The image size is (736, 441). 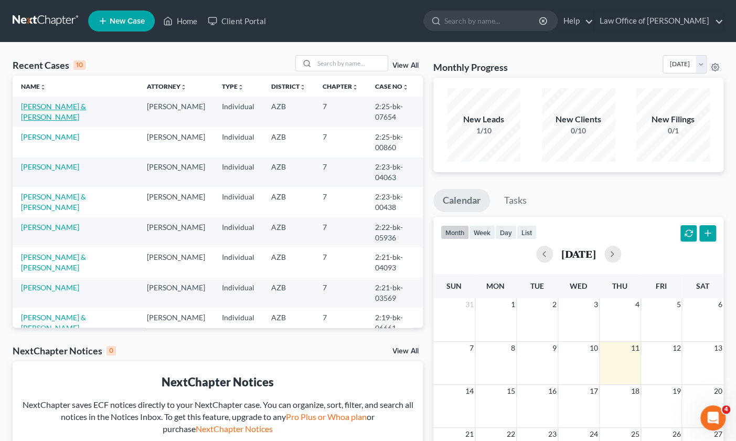 What do you see at coordinates (105, 244) in the screenshot?
I see `button: Search for help` at bounding box center [105, 244].